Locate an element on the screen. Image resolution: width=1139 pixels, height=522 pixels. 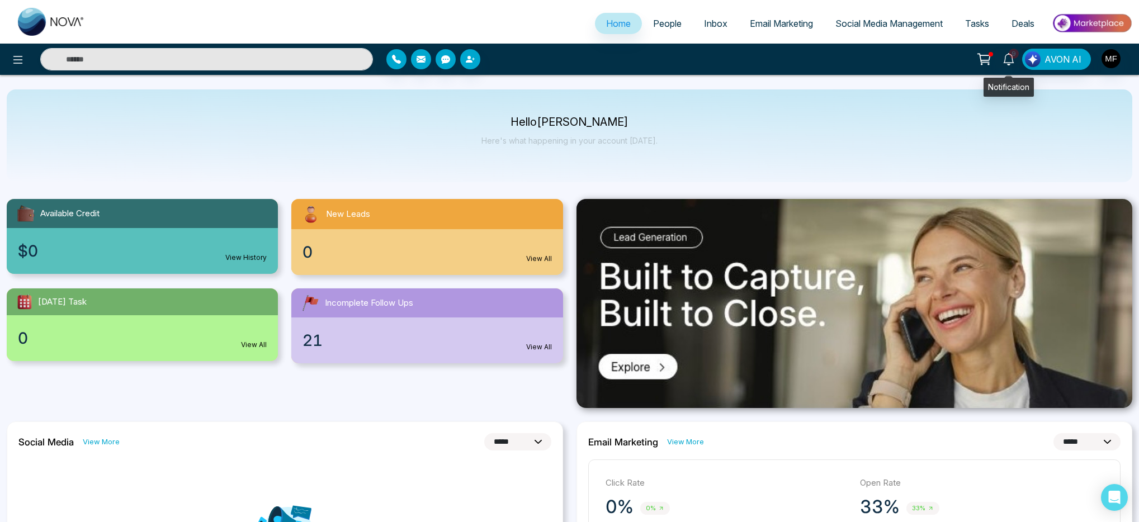
h2: Email Marketing is located at coordinates (623, 442).